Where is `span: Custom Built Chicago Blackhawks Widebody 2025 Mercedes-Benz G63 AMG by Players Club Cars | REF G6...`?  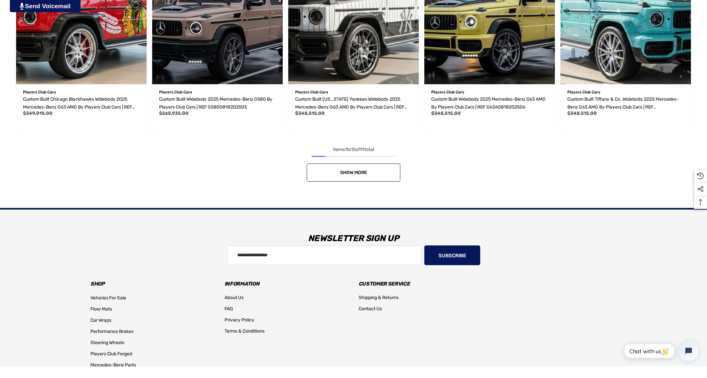
span: Custom Built Chicago Blackhawks Widebody 2025 Mercedes-Benz G63 AMG by Players Club Cars | REF G6... is located at coordinates (78, 107).